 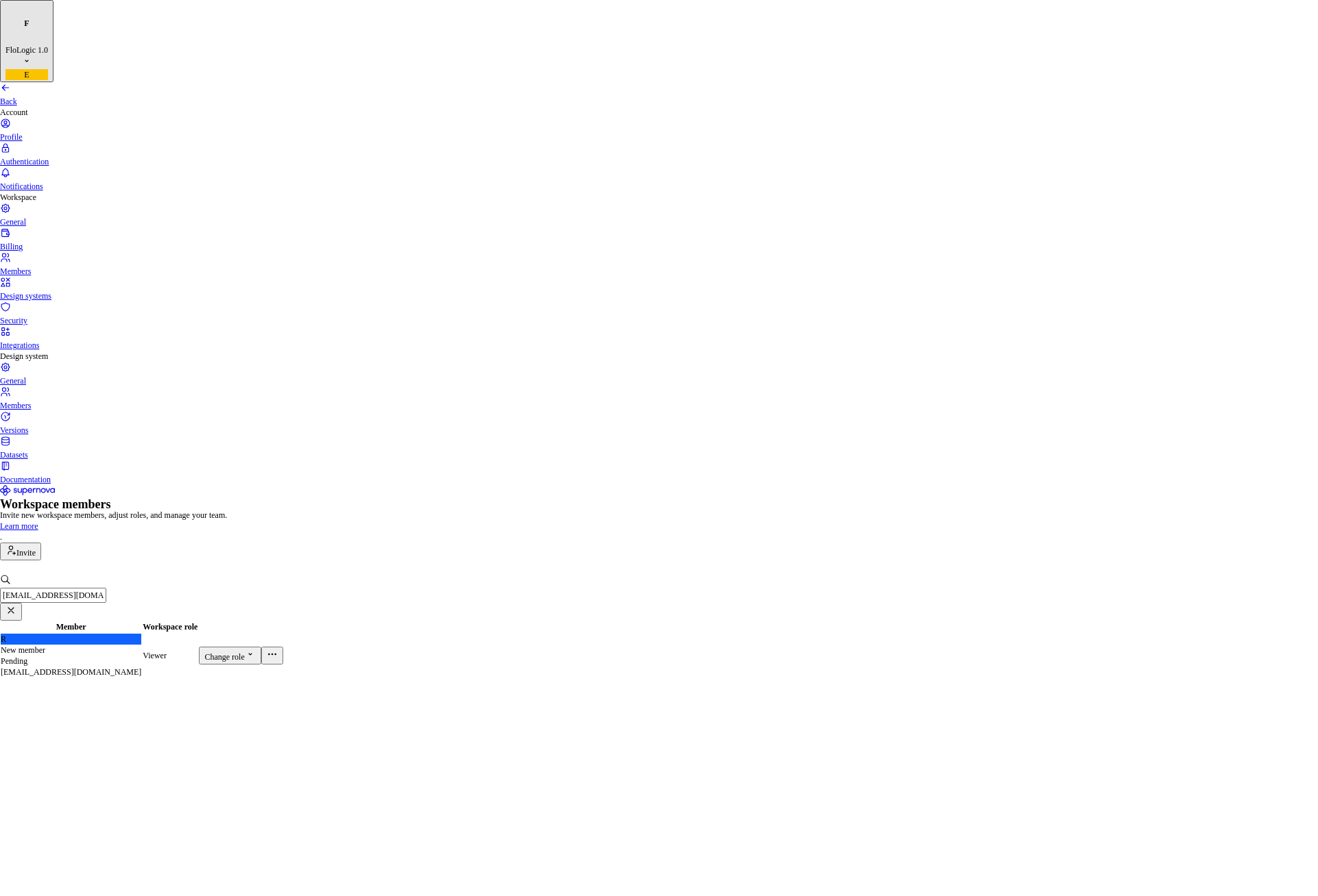 What do you see at coordinates (154, 656) in the screenshot?
I see `span: Viewer` at bounding box center [154, 656].